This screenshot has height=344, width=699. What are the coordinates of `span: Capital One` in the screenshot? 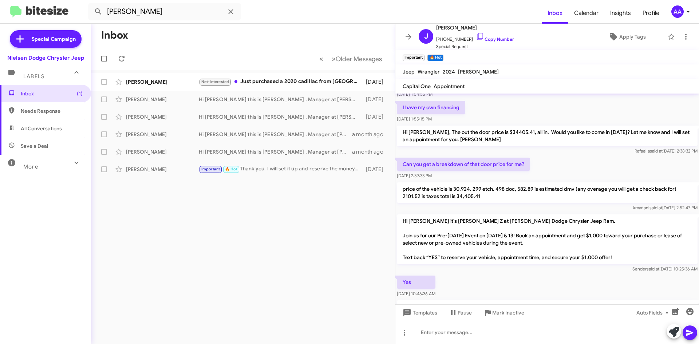 It's located at (416, 86).